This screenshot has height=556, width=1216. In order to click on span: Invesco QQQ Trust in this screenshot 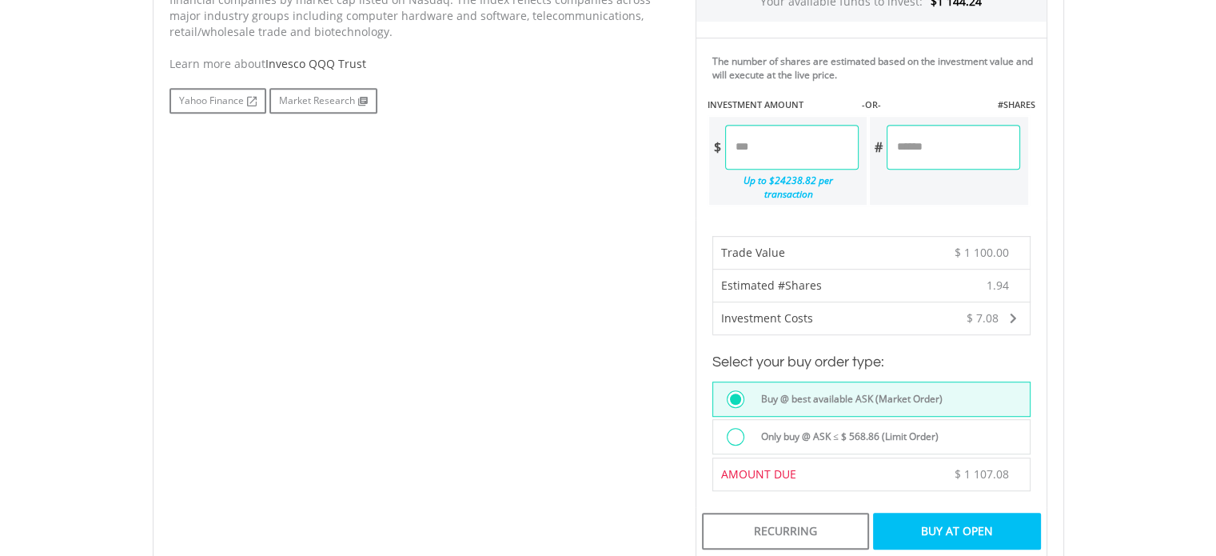, I will do `click(316, 63)`.